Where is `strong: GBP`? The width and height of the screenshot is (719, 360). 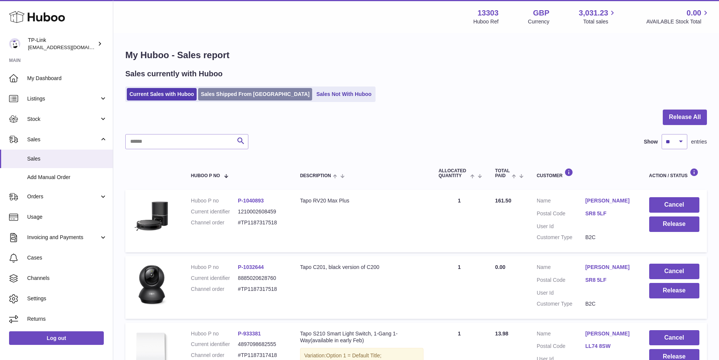 strong: GBP is located at coordinates (541, 13).